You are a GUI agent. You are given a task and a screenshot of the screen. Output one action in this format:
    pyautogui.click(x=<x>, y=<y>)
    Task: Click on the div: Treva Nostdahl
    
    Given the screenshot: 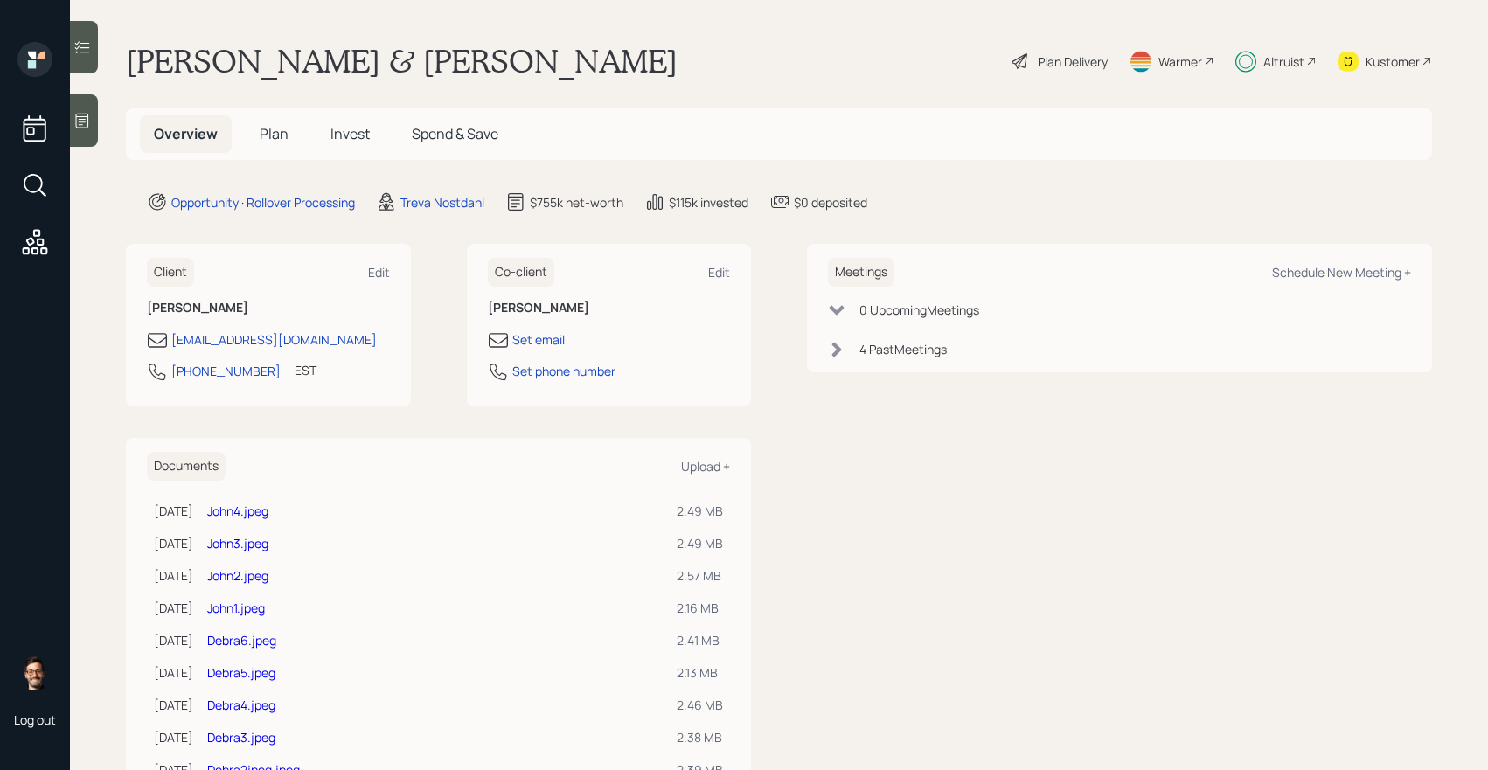 What is the action you would take?
    pyautogui.click(x=442, y=202)
    